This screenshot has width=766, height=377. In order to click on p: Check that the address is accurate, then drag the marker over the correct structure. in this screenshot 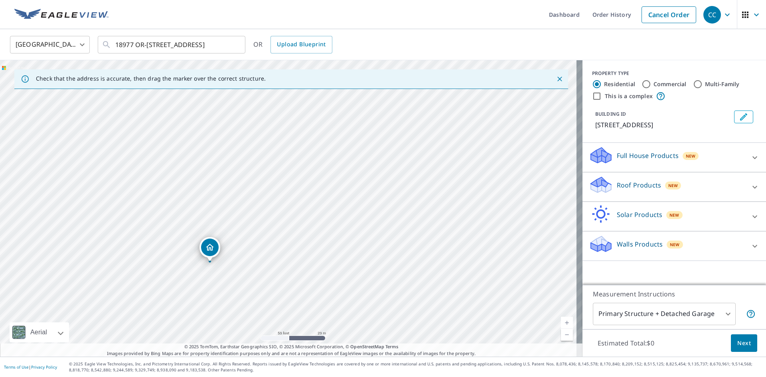, I will do `click(151, 79)`.